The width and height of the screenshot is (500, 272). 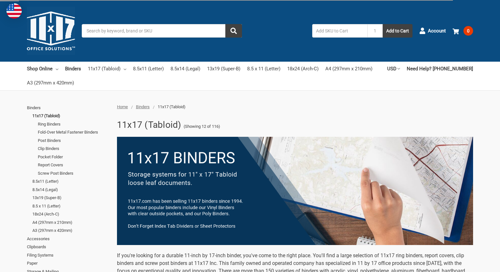 What do you see at coordinates (68, 239) in the screenshot?
I see `a: Accessories` at bounding box center [68, 239].